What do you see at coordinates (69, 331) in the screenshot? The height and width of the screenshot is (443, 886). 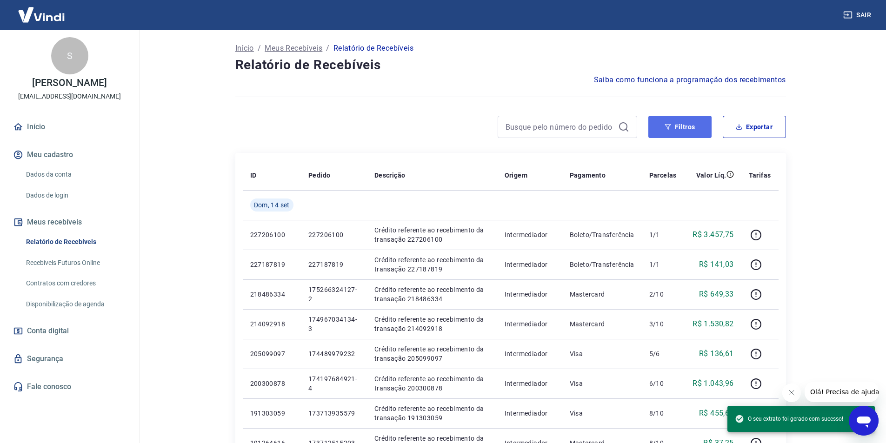 I see `a: Conta digital` at bounding box center [69, 331].